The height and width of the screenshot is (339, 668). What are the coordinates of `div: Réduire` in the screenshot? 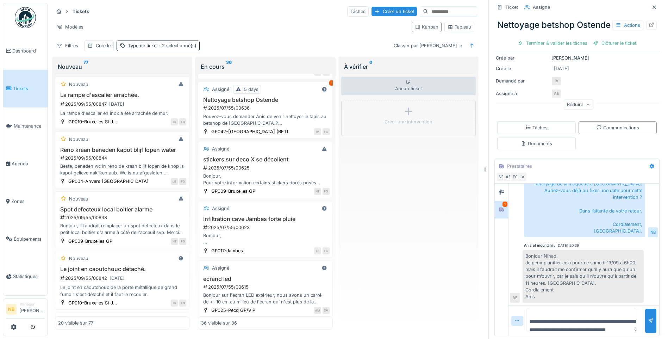 It's located at (579, 105).